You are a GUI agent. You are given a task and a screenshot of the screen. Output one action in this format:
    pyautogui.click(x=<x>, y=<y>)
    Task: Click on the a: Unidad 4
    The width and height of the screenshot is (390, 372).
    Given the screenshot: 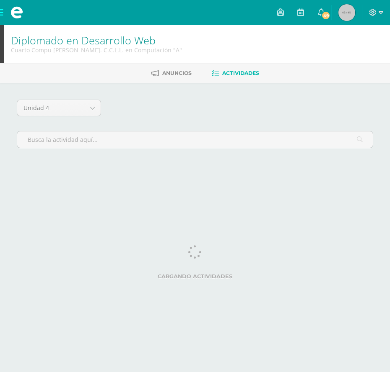 What is the action you would take?
    pyautogui.click(x=59, y=108)
    